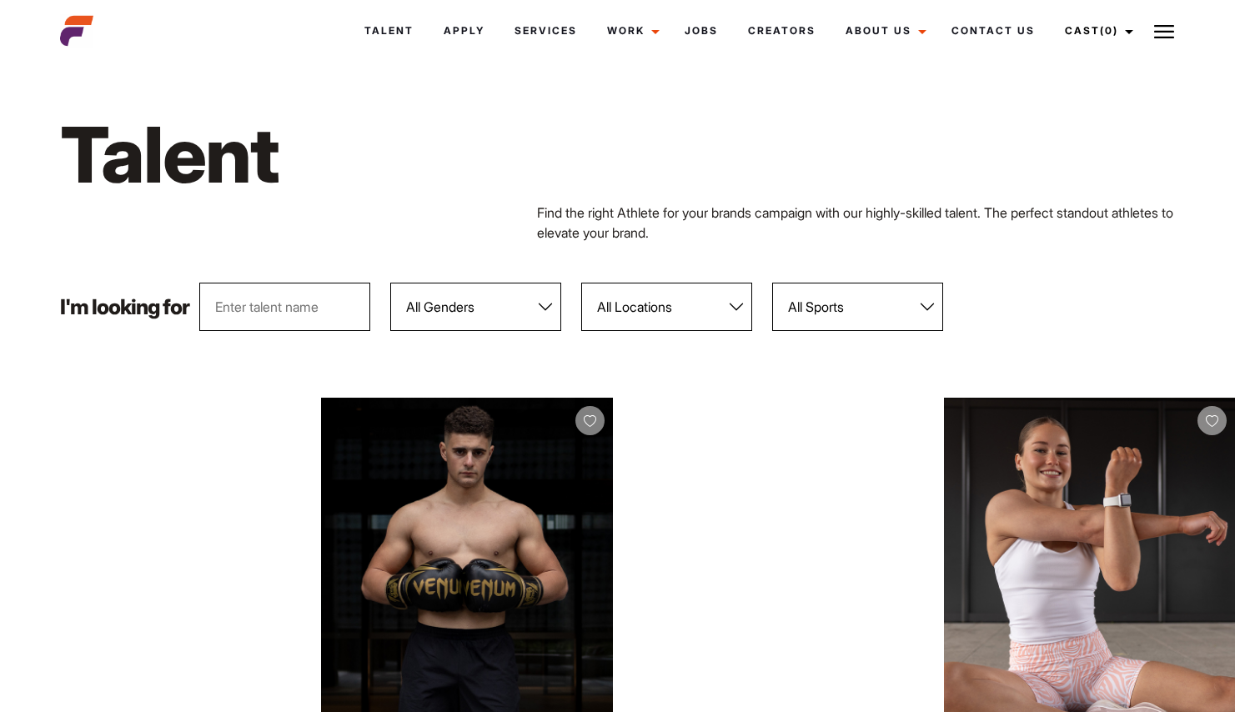 This screenshot has width=1245, height=712. I want to click on h1: Talent, so click(384, 154).